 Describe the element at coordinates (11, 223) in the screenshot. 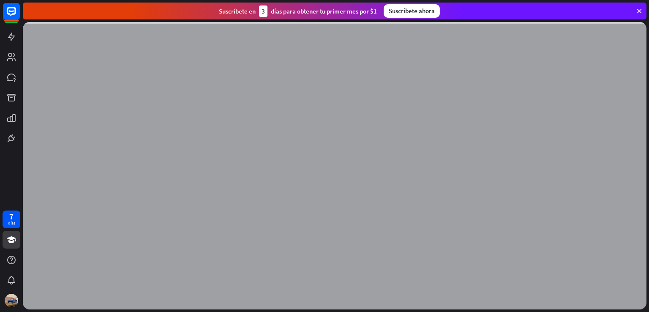

I see `font: días` at that location.